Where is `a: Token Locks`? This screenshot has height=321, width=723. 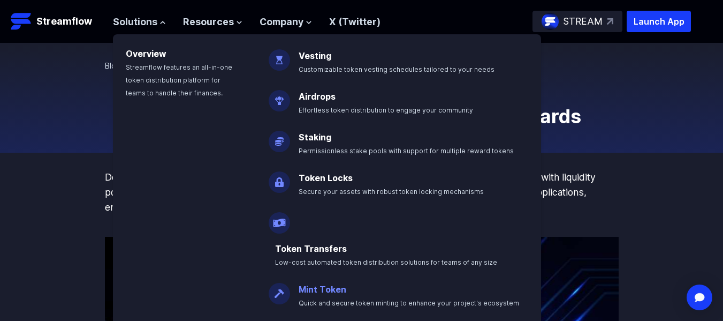
a: Token Locks is located at coordinates (325, 178).